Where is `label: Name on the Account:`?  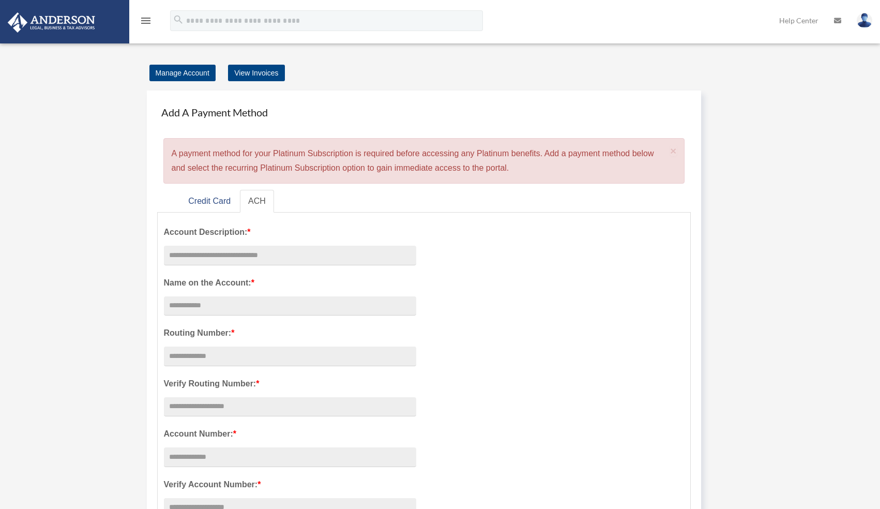 label: Name on the Account: is located at coordinates (290, 283).